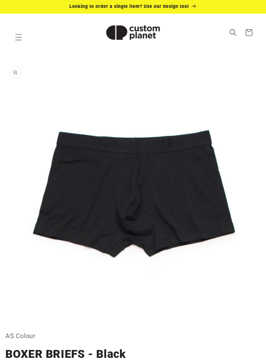 Image resolution: width=266 pixels, height=360 pixels. Describe the element at coordinates (133, 336) in the screenshot. I see `p: AS Colour` at that location.